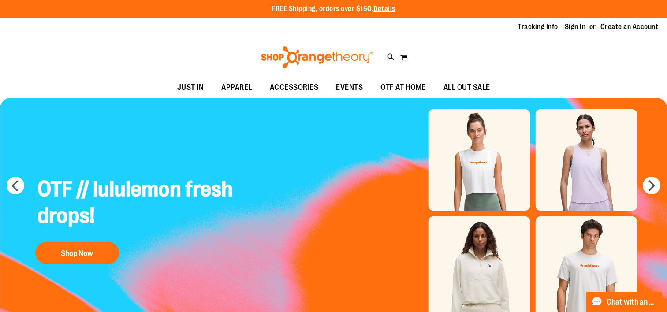  Describe the element at coordinates (651, 186) in the screenshot. I see `button: next` at that location.